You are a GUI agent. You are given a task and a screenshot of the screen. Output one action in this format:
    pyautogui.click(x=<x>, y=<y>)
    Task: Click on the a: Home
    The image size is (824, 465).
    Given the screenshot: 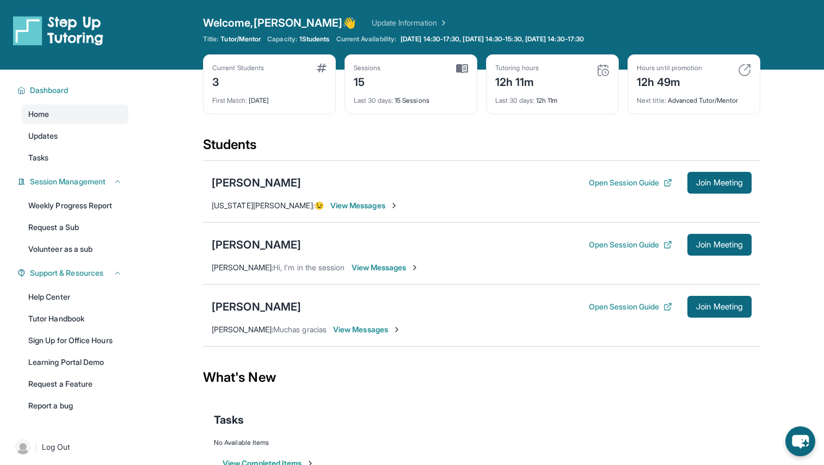 What is the action you would take?
    pyautogui.click(x=75, y=114)
    